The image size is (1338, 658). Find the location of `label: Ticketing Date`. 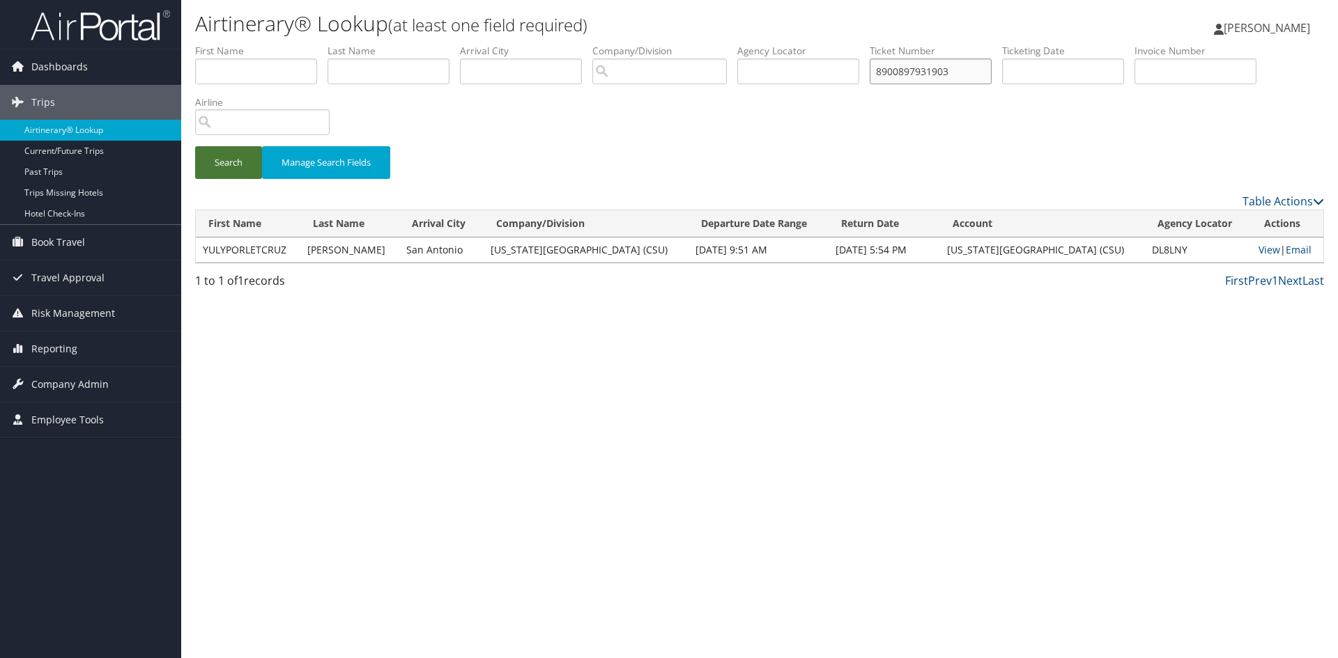

label: Ticketing Date is located at coordinates (1068, 51).